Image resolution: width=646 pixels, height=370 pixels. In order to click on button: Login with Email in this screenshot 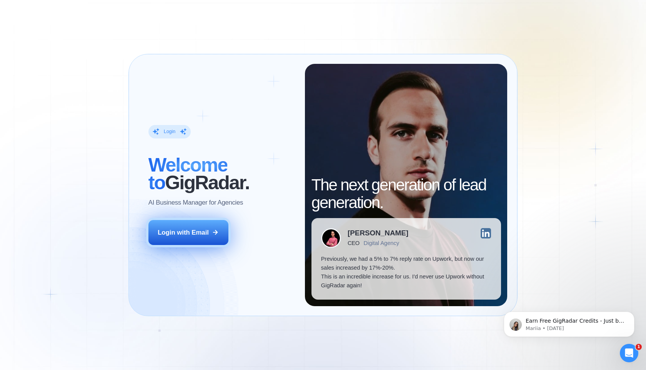, I will do `click(188, 232)`.